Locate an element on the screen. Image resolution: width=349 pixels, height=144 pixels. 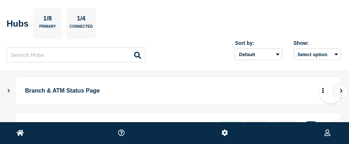
p: 1/8 is located at coordinates (47, 20).